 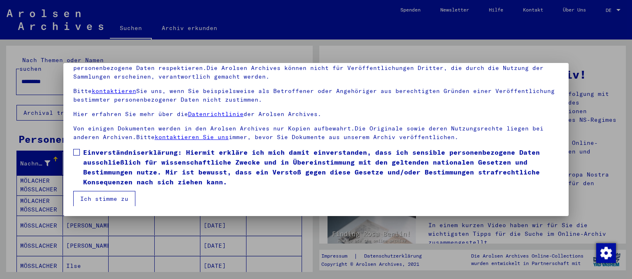 I want to click on a: kontaktieren Sie uns, so click(x=192, y=137).